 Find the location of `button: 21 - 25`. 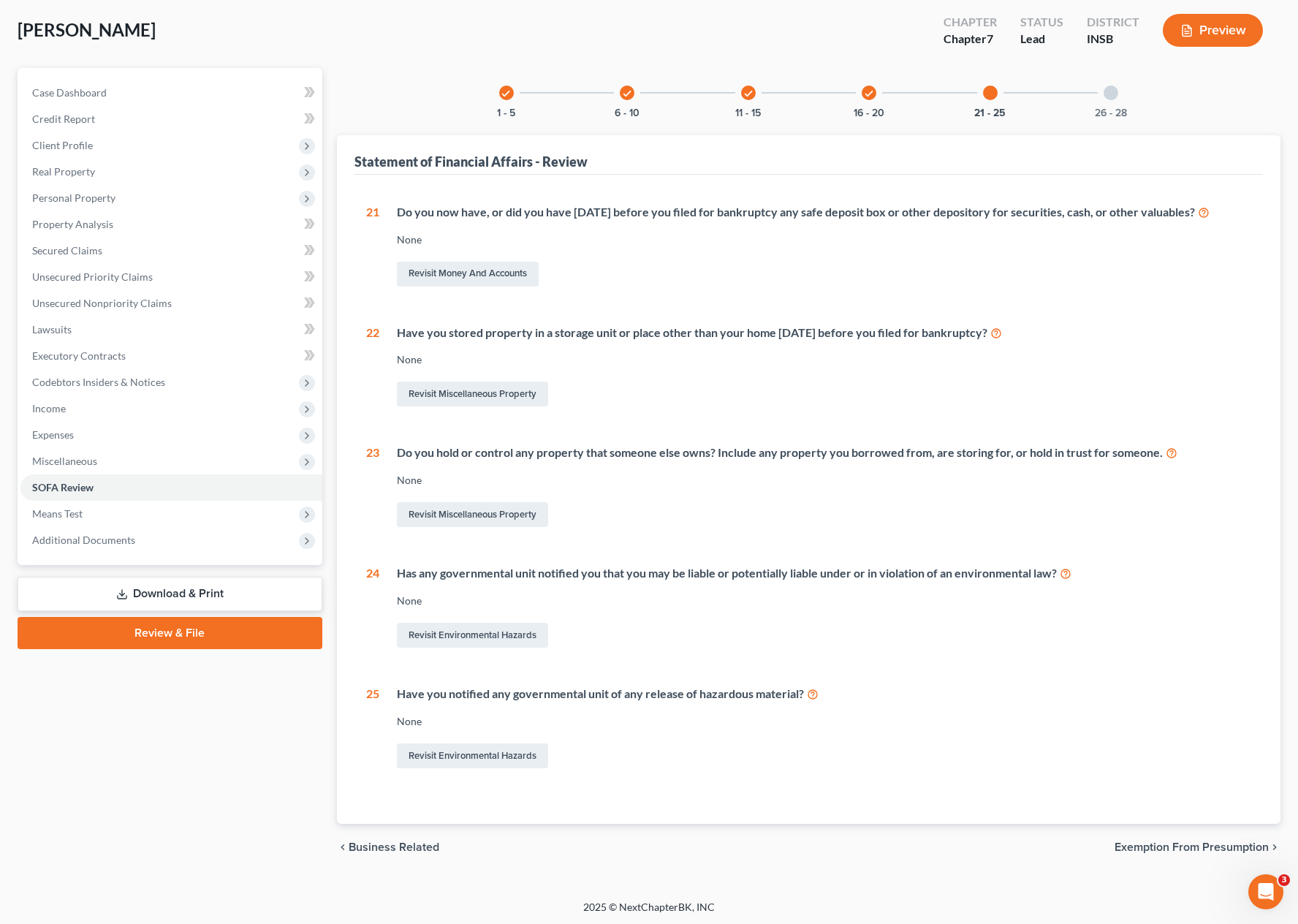

button: 21 - 25 is located at coordinates (990, 113).